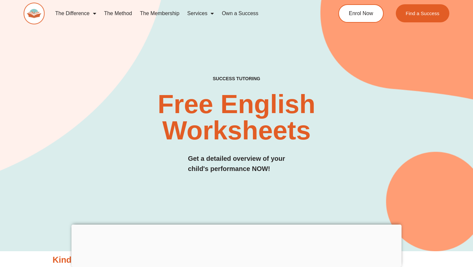  I want to click on h3: Kinder English Worksheets, so click(237, 260).